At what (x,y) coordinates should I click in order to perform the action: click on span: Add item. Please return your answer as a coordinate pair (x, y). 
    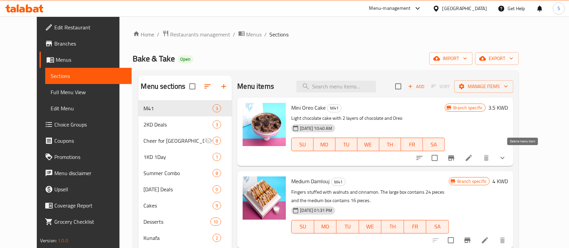
    Looking at the image, I should click on (416, 86).